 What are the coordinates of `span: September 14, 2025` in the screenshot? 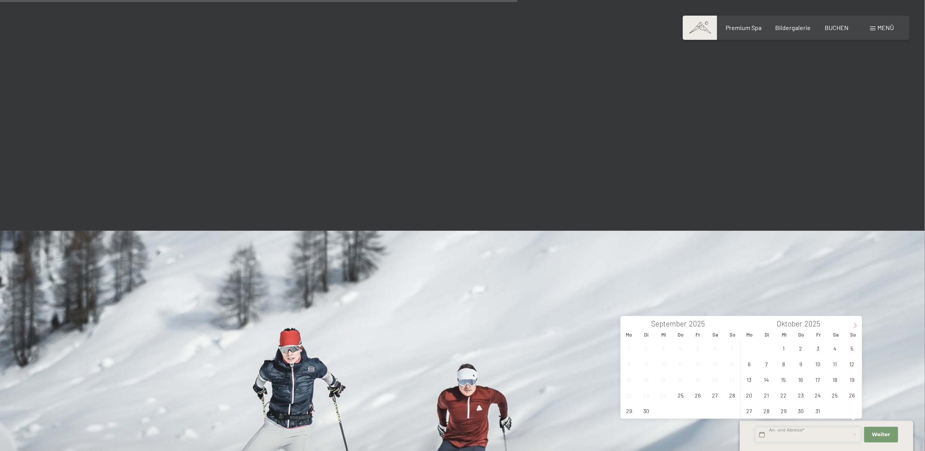 It's located at (732, 364).